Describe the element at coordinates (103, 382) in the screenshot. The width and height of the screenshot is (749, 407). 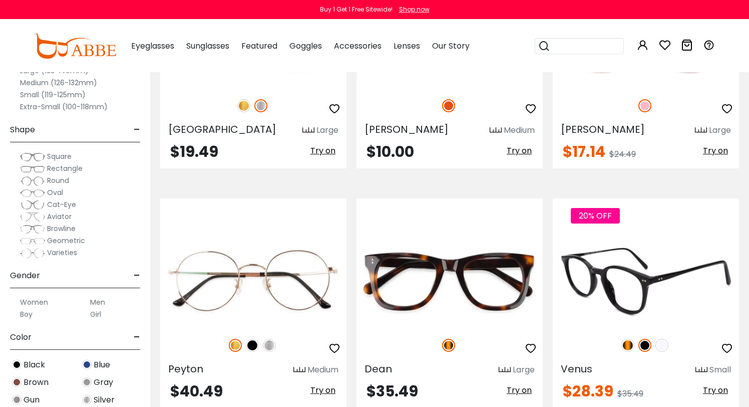
I see `span: Gray` at that location.